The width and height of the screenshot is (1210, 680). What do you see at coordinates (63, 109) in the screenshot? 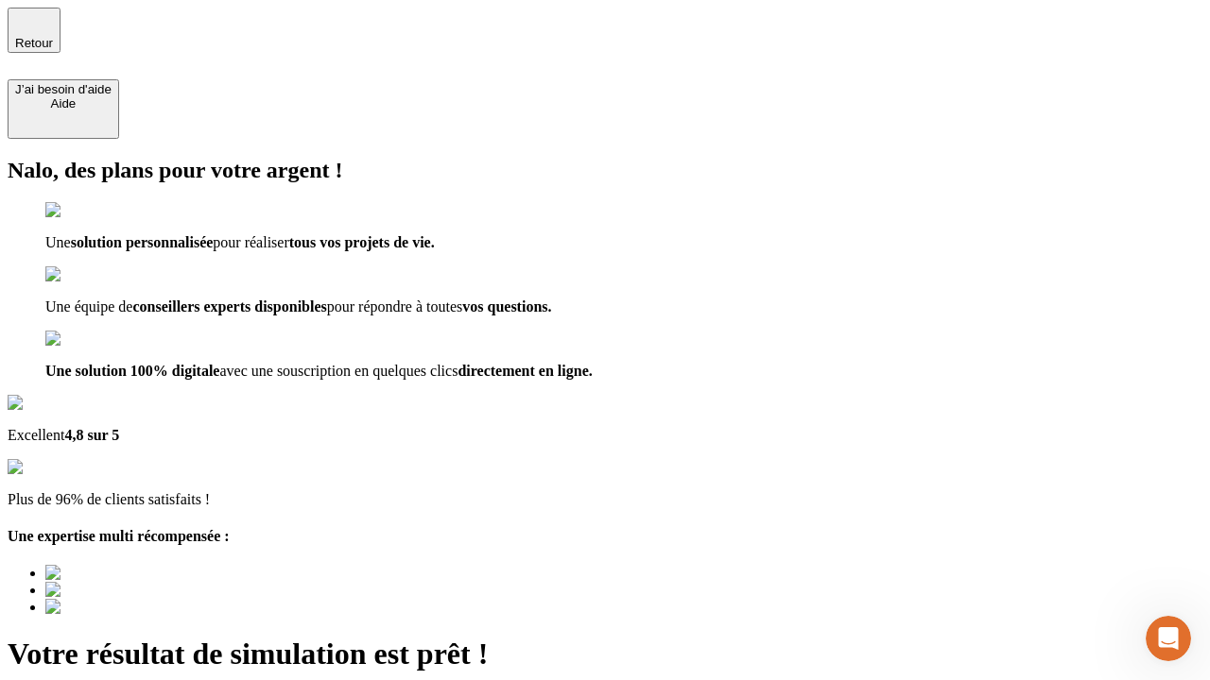
I see `button: J’ai besoin d'aideAide` at bounding box center [63, 109].